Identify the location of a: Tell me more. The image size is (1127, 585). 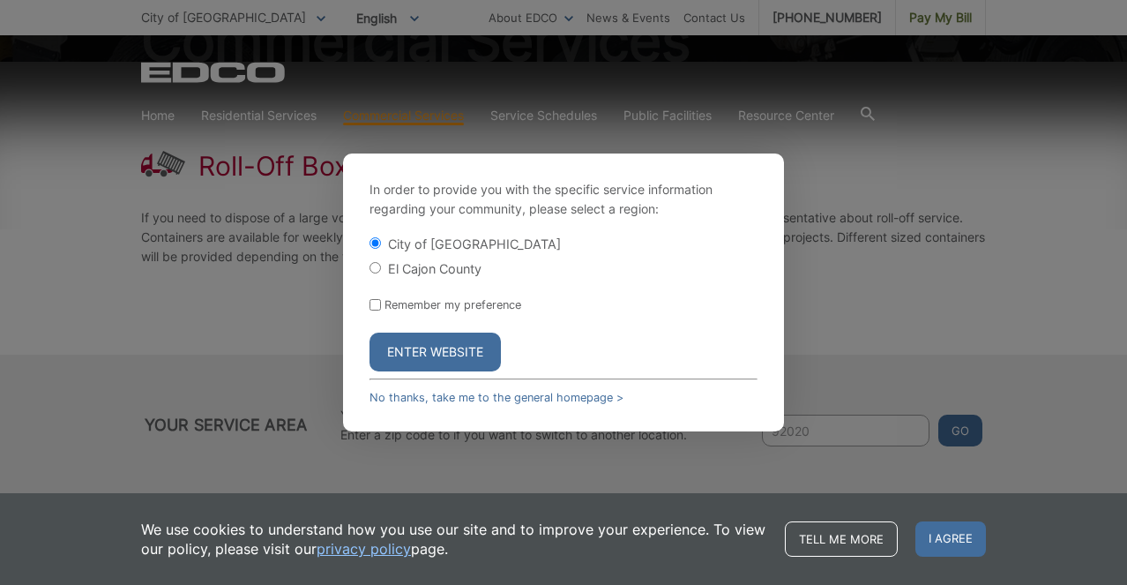
(841, 539).